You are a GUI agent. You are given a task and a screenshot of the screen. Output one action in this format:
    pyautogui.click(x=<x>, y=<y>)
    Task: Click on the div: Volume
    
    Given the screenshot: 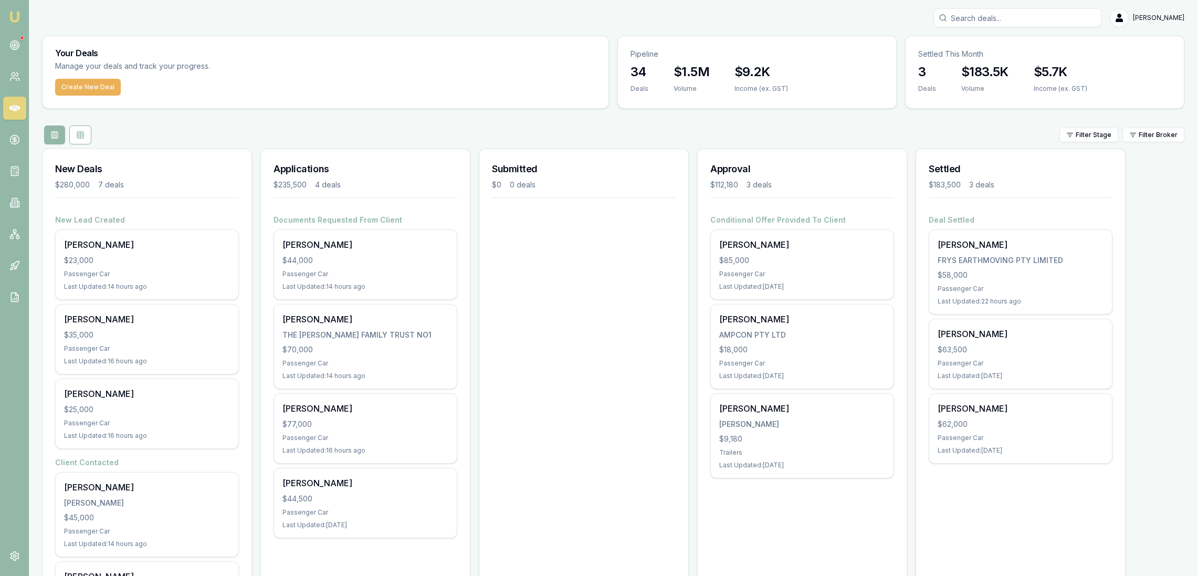 What is the action you would take?
    pyautogui.click(x=691, y=89)
    